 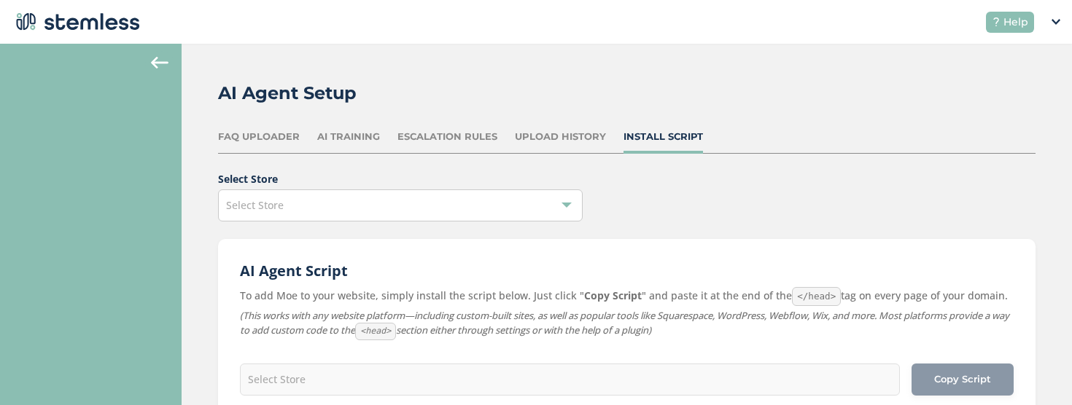 What do you see at coordinates (996, 22) in the screenshot?
I see `img: icon-help-white-03924b79.svg` at bounding box center [996, 22].